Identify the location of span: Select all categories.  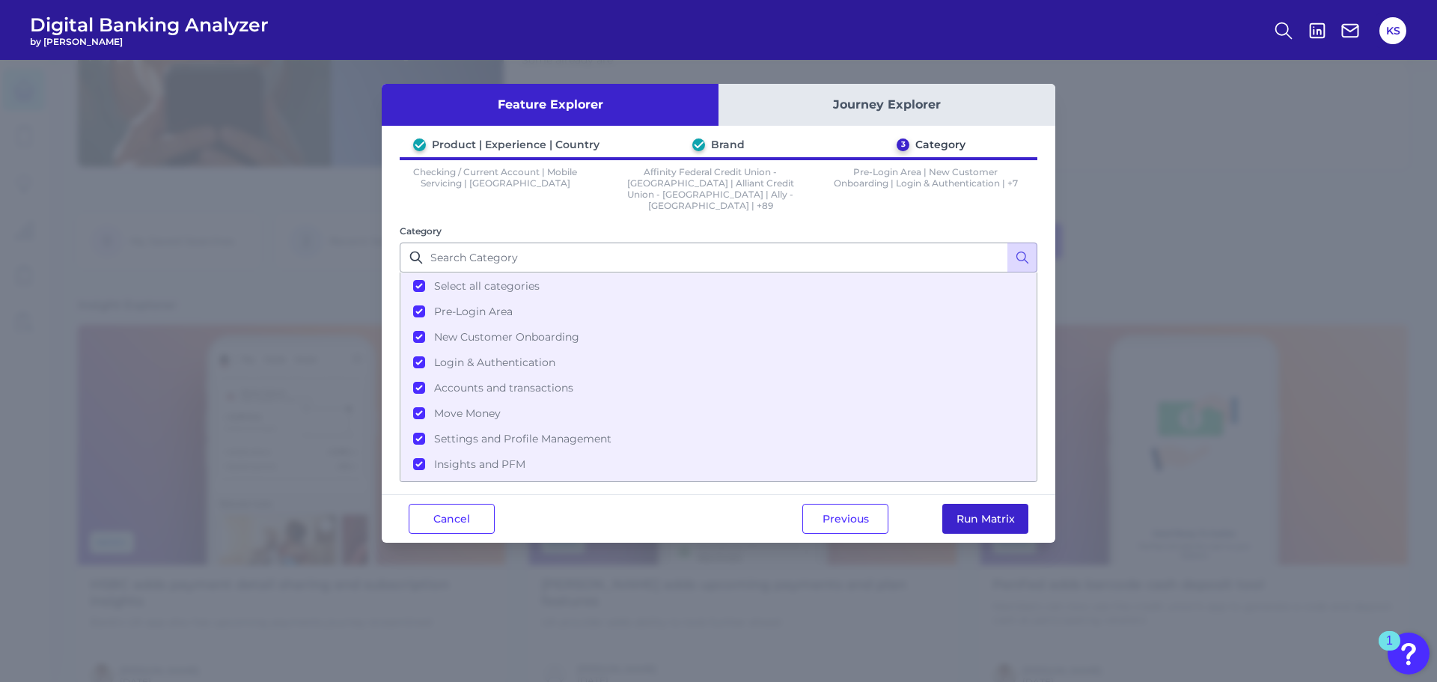
(487, 286).